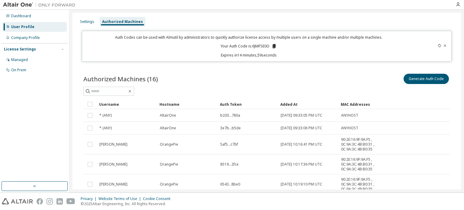  I want to click on button: Generate Auth Code, so click(426, 79).